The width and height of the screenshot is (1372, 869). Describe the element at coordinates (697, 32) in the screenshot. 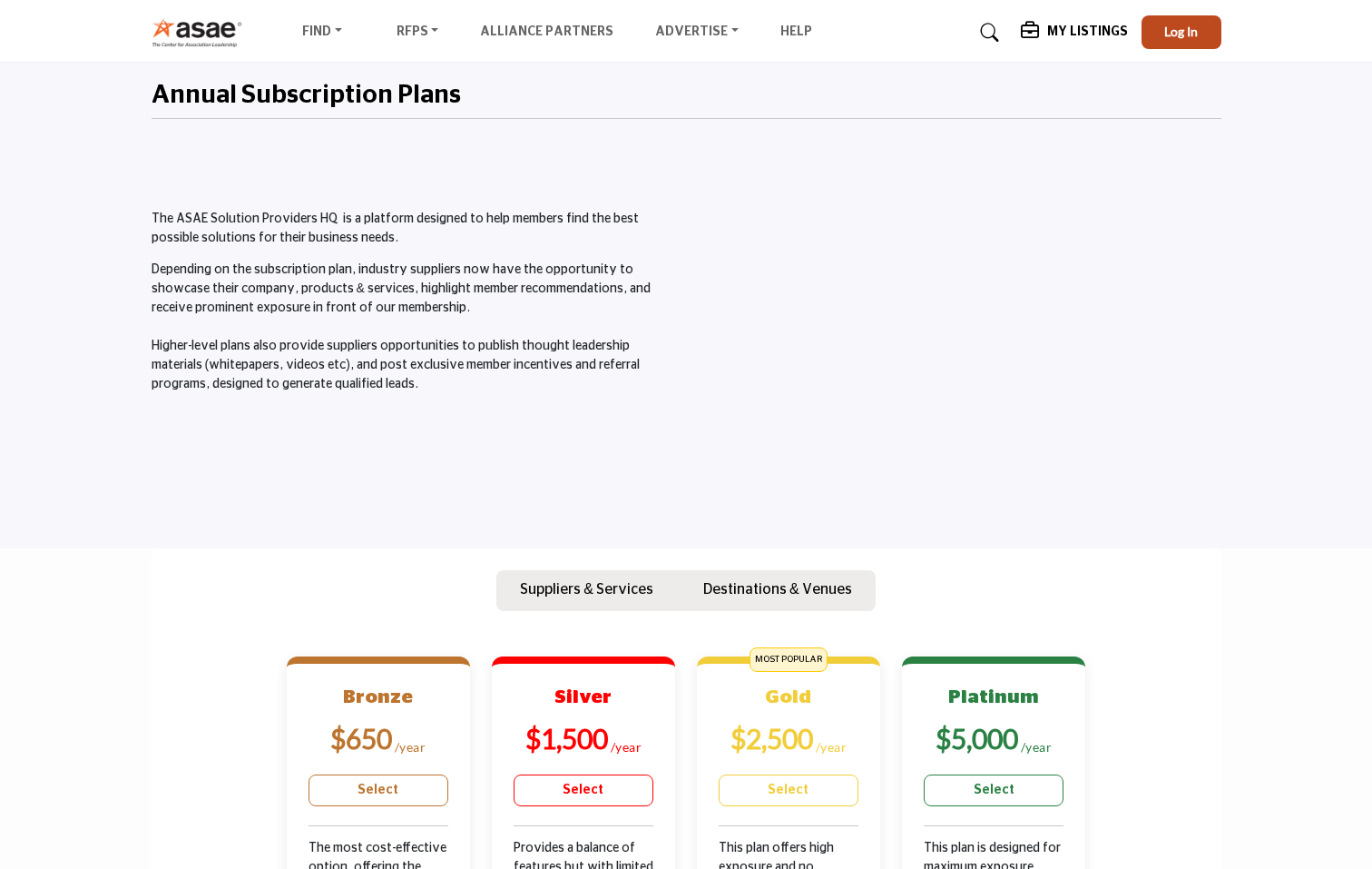

I see `a: Advertise` at that location.